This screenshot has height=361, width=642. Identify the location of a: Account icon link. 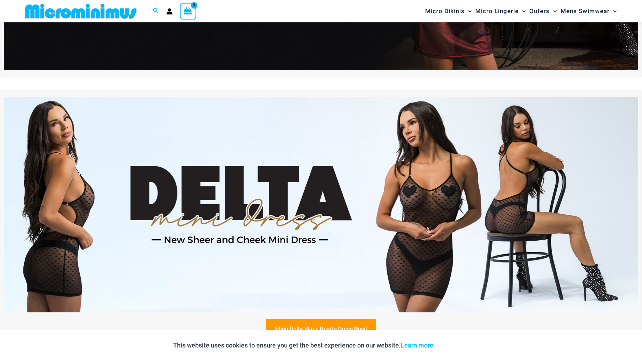
(169, 11).